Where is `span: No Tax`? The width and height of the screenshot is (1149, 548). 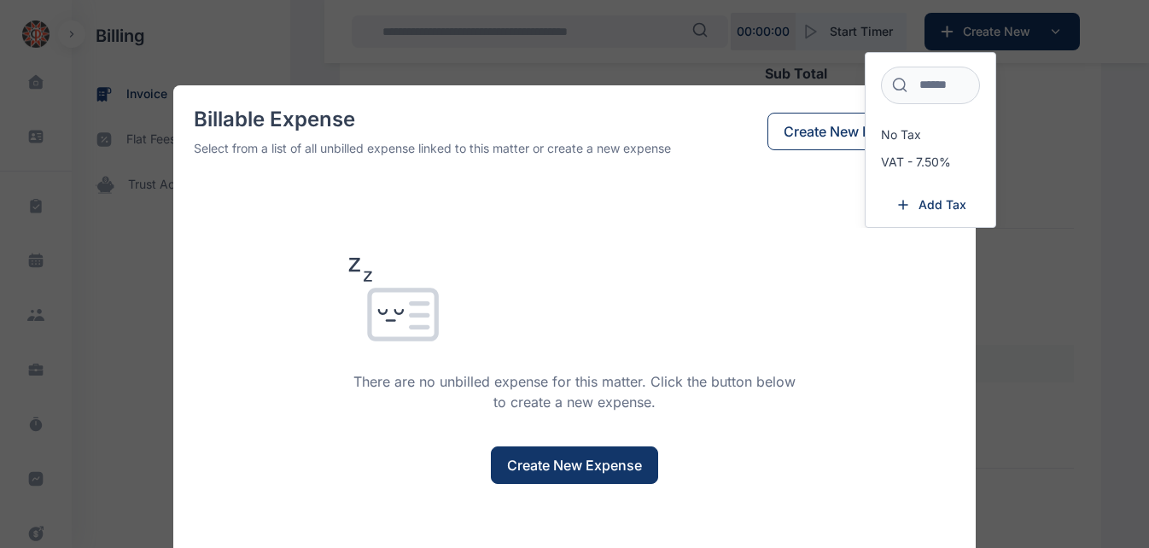
span: No Tax is located at coordinates (900, 135).